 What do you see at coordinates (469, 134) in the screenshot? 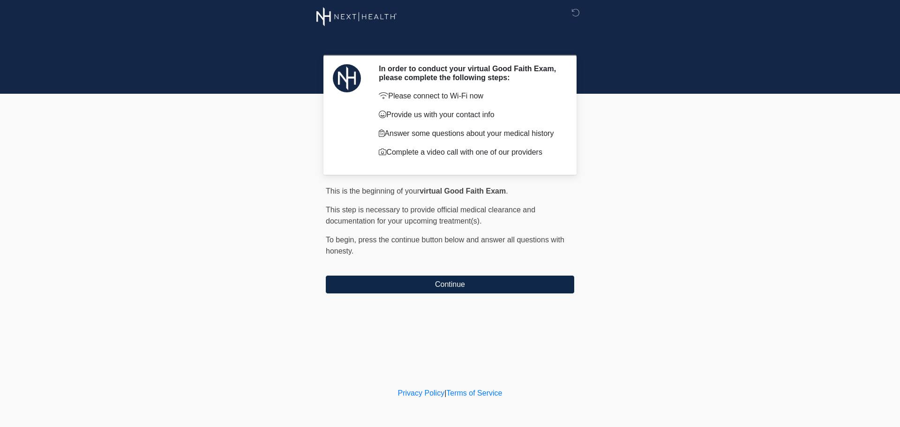
I see `p: Answer some questions about your medical history` at bounding box center [469, 134].